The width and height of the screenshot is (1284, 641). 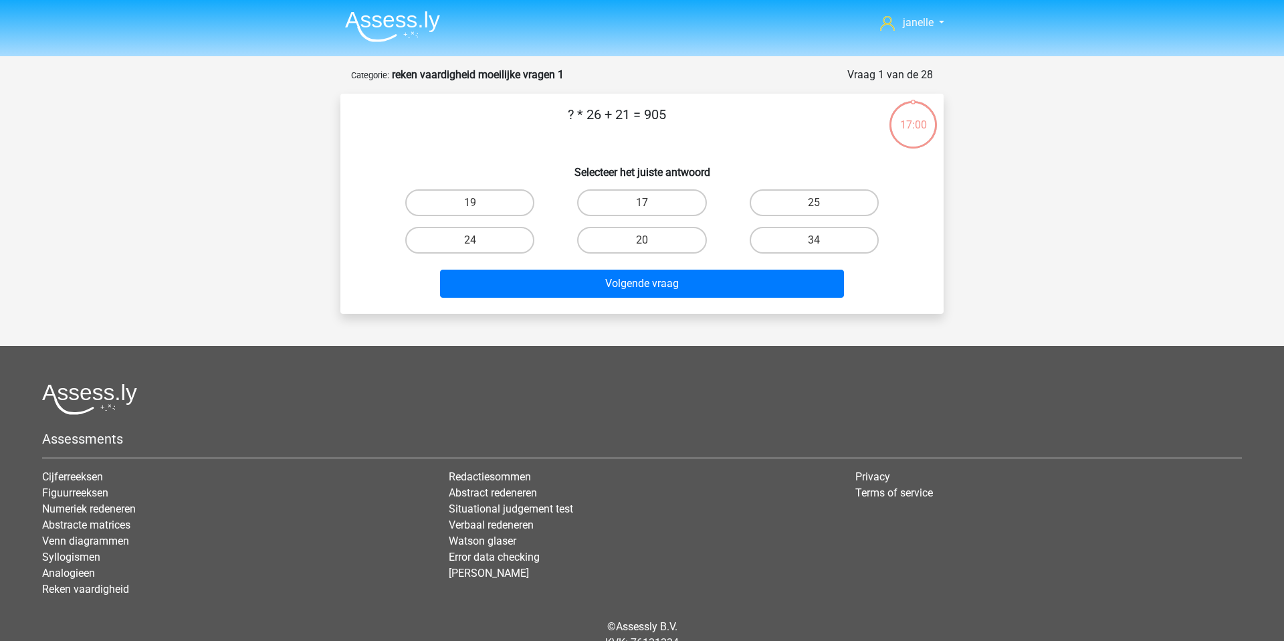 I want to click on a: Verbaal redeneren, so click(x=491, y=524).